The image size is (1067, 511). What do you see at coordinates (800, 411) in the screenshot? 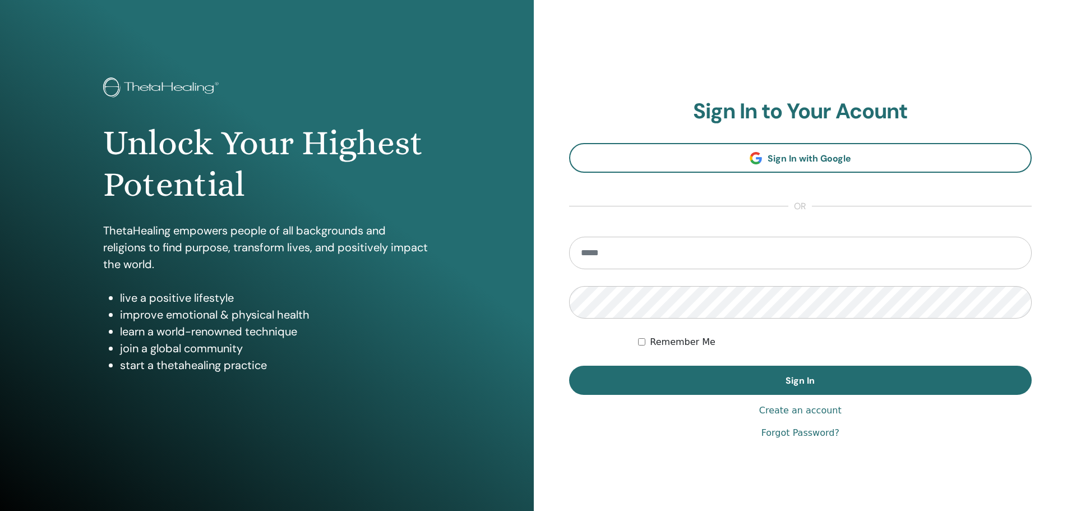
I see `a: Create an account` at bounding box center [800, 411].